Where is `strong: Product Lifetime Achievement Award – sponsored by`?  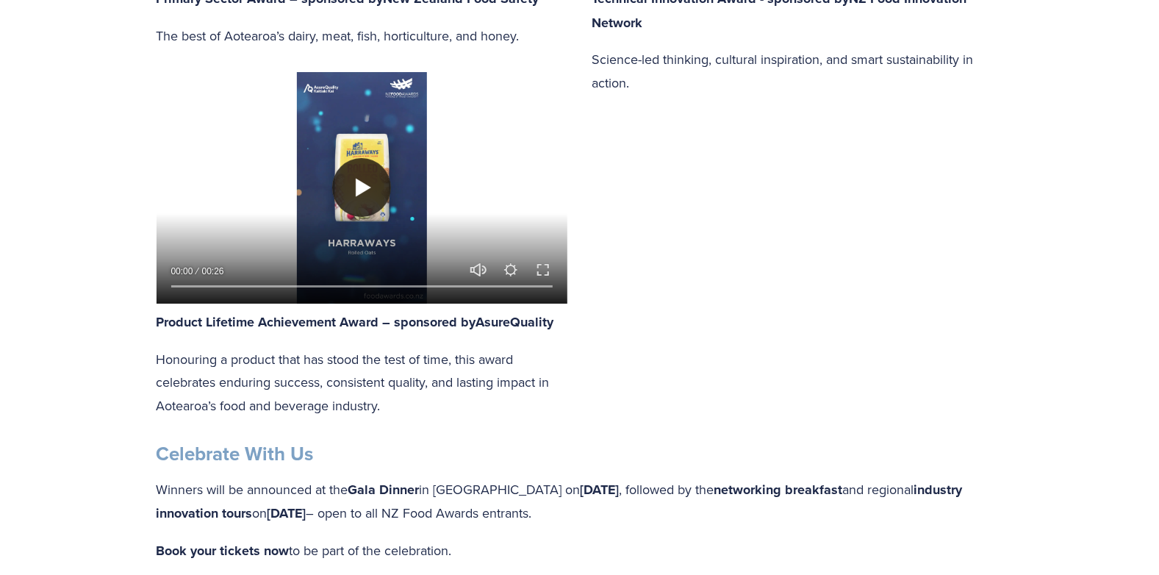
strong: Product Lifetime Achievement Award – sponsored by is located at coordinates (316, 322).